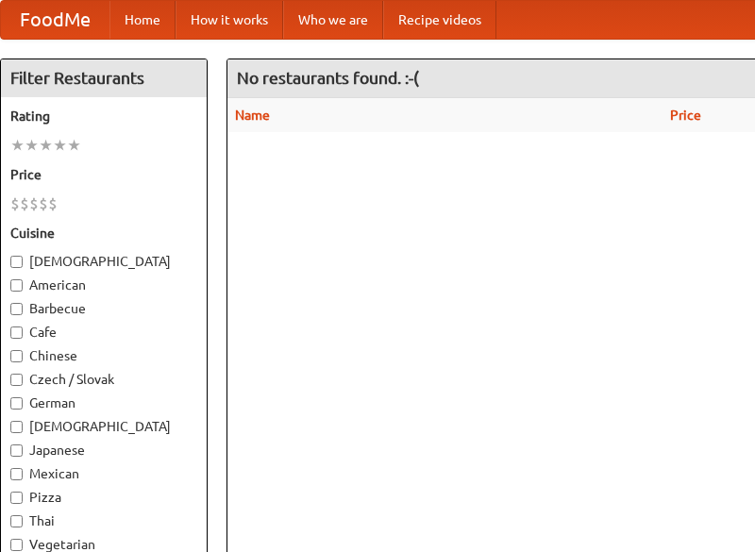  What do you see at coordinates (104, 450) in the screenshot?
I see `label: Japanese` at bounding box center [104, 450].